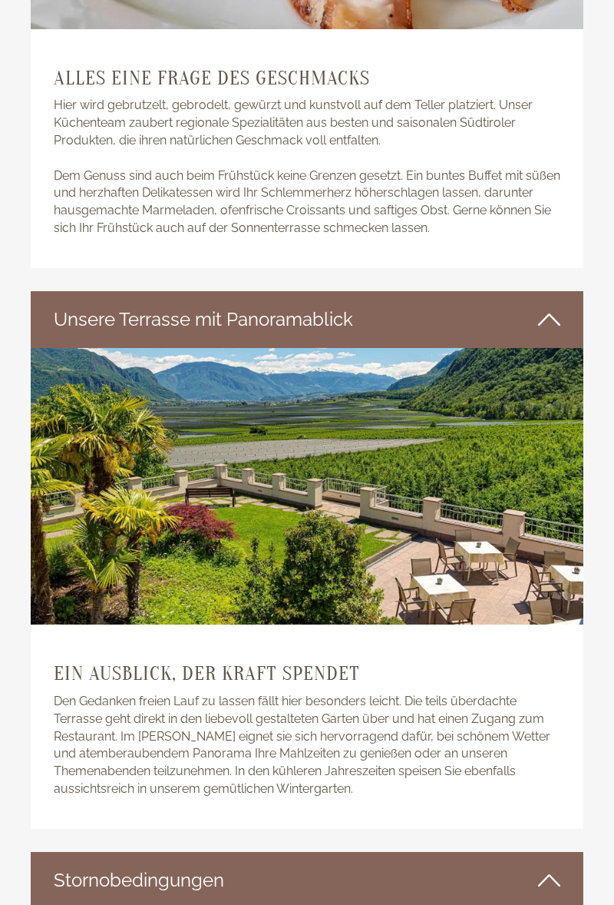 The image size is (614, 905). What do you see at coordinates (307, 745) in the screenshot?
I see `p: Den Gedanken freien Lauf zu lassen fällt hier besonders leicht. Die teils überdachte Terrasse geh...` at bounding box center [307, 745].